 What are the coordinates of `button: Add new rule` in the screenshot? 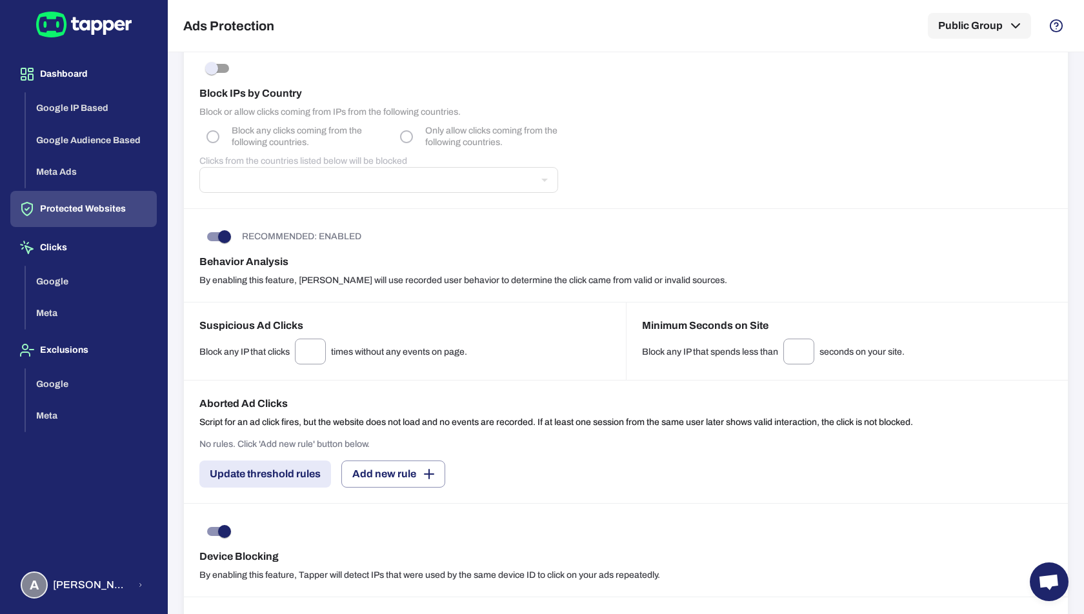 It's located at (393, 474).